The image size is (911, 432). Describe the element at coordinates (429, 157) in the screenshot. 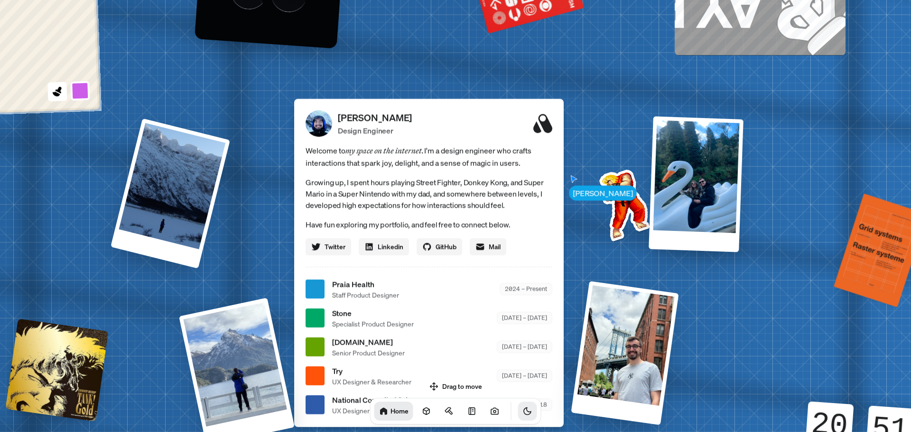

I see `span: Welcome to I'm a design engineer who crafts interactions that spark joy, delight, and a sense of ...` at that location.